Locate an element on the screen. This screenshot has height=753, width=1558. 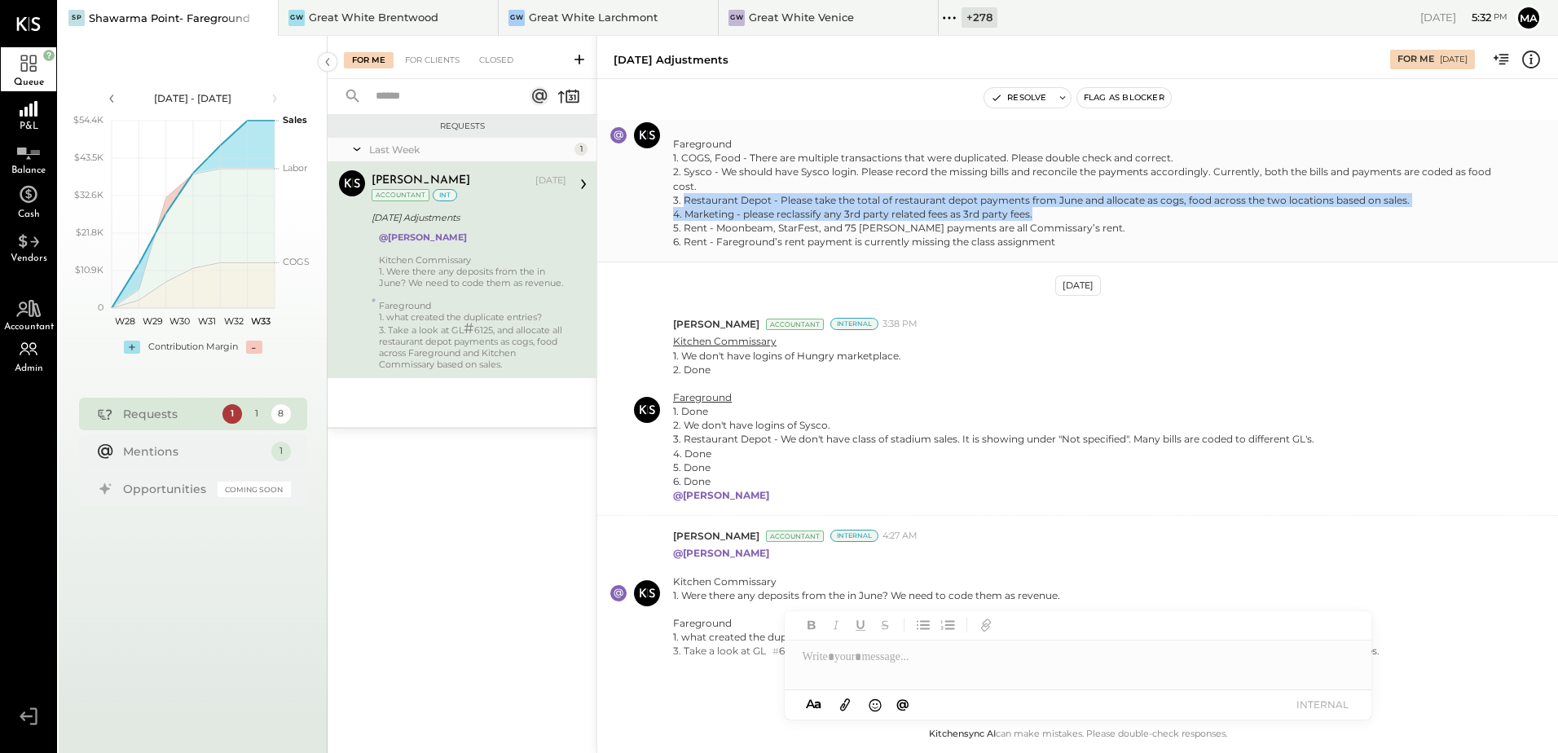
button: Italic is located at coordinates (836, 625).